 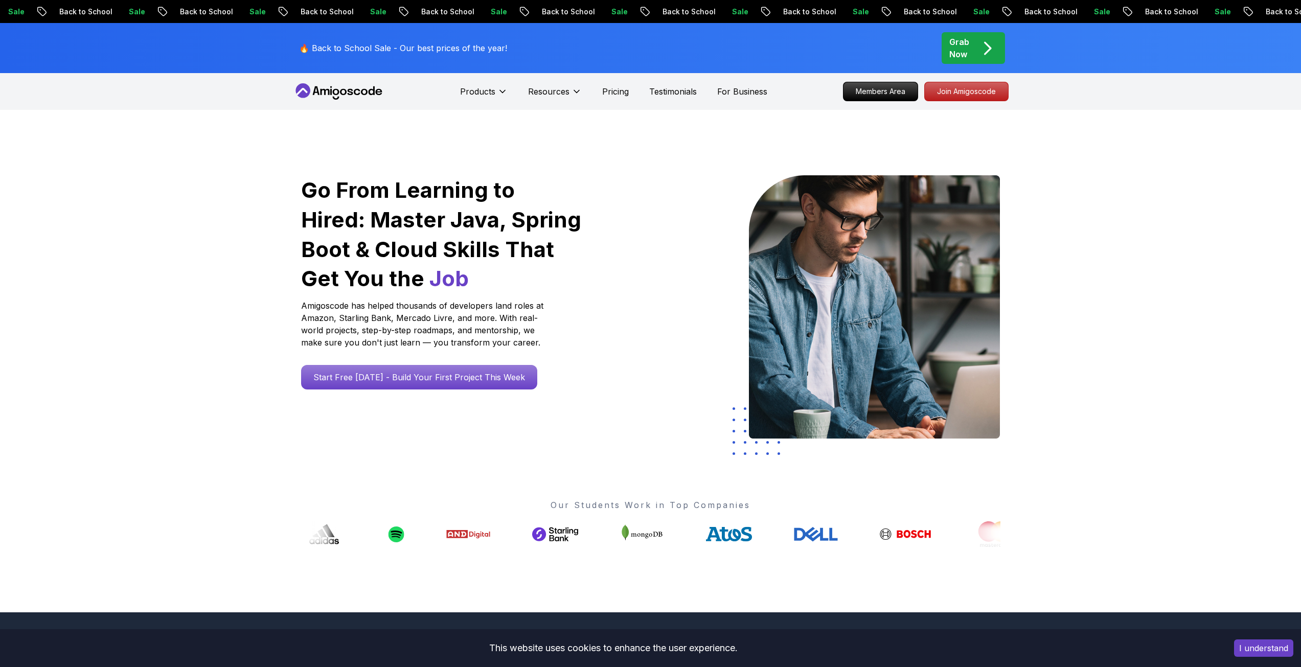 I want to click on div: This website uses cookies to enhance the user experience., so click(x=613, y=648).